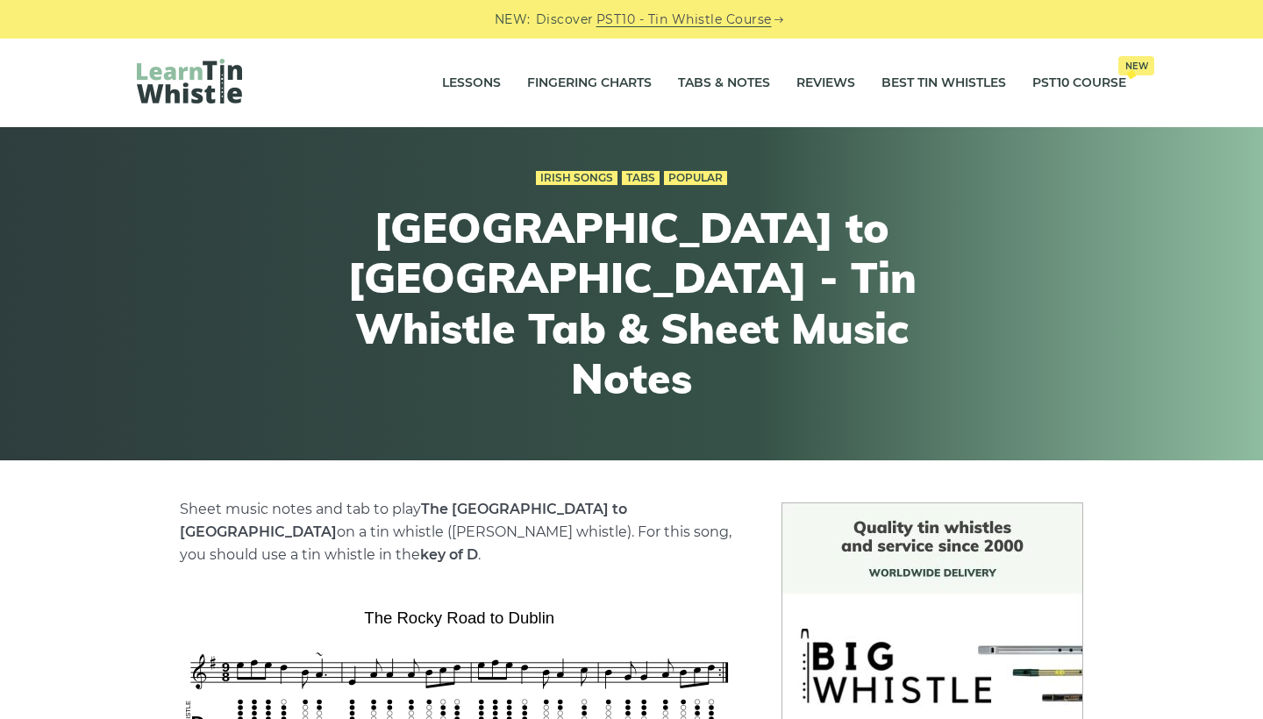 The height and width of the screenshot is (719, 1263). What do you see at coordinates (189, 81) in the screenshot?
I see `img: LearnTinWhistle.com` at bounding box center [189, 81].